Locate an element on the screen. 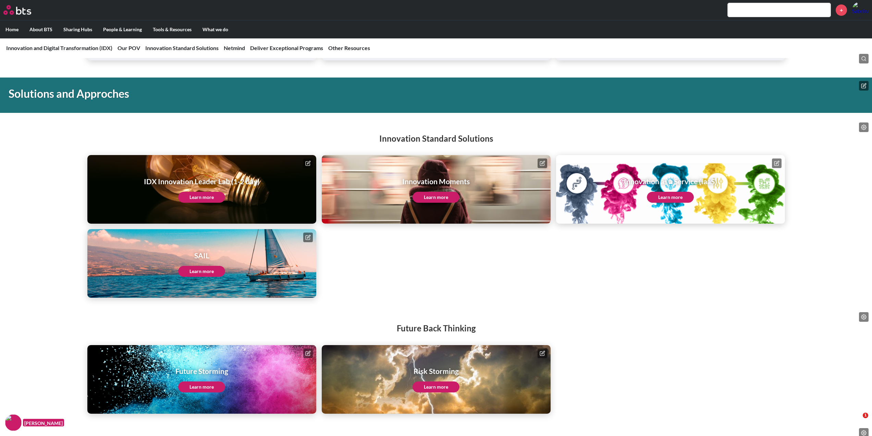  a: Deliver Exceptional Programs is located at coordinates (287, 48).